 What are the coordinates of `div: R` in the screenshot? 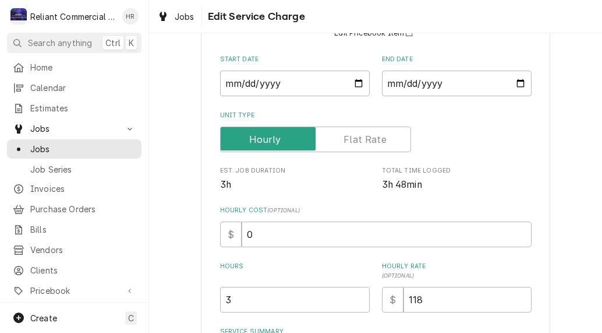 It's located at (19, 16).